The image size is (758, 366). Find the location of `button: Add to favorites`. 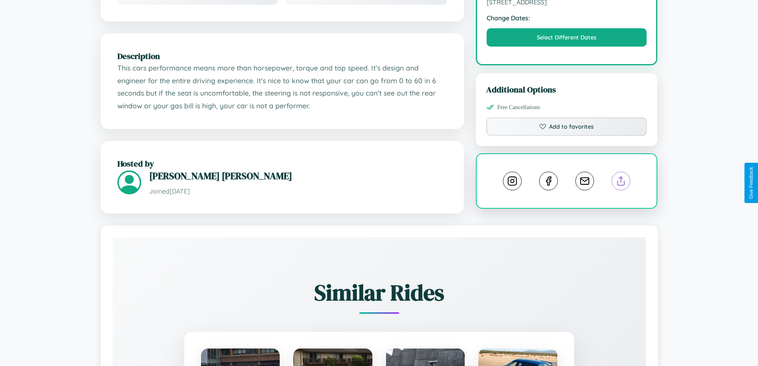

button: Add to favorites is located at coordinates (566, 127).